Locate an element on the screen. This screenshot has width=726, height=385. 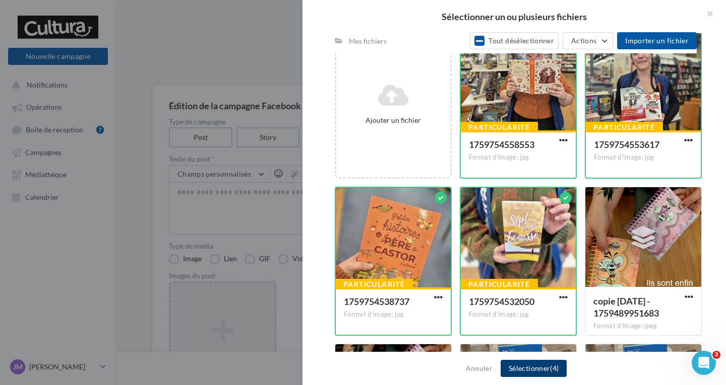
span: 1759754532050 is located at coordinates (501, 302).